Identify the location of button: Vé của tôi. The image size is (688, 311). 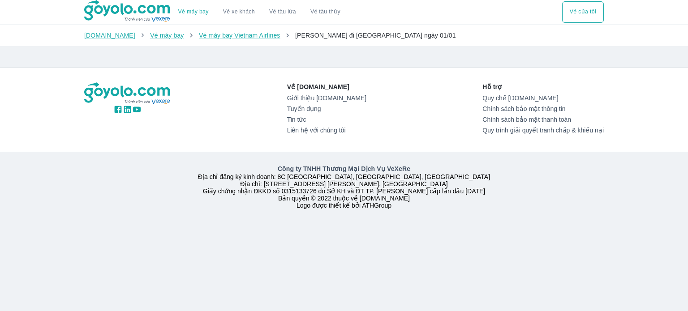
(583, 12).